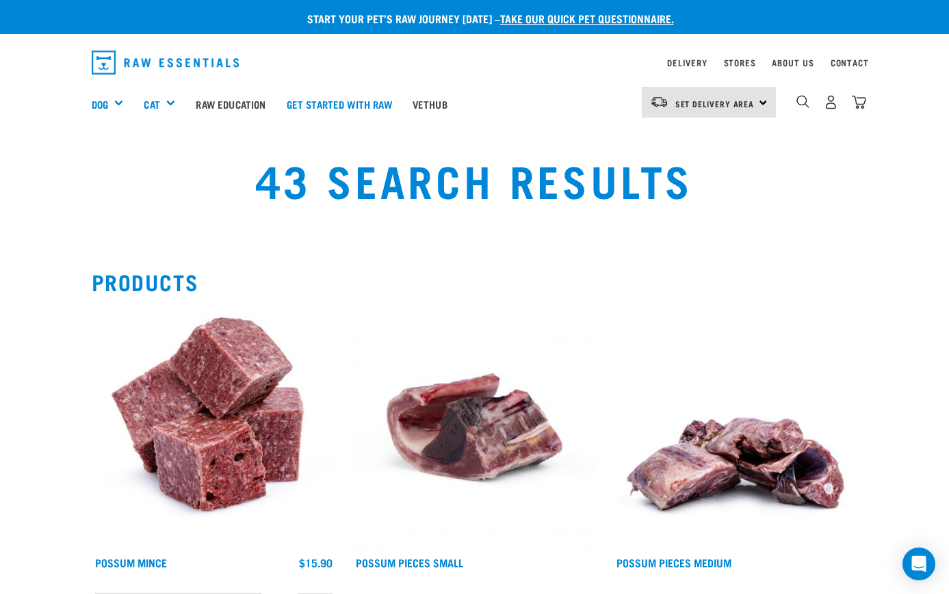 Image resolution: width=949 pixels, height=594 pixels. I want to click on img: Raw Essentials Logo, so click(165, 62).